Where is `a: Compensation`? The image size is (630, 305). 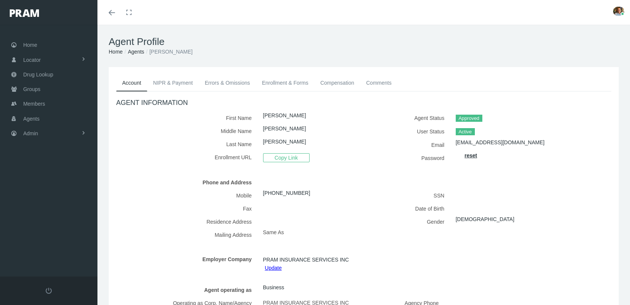 a: Compensation is located at coordinates (337, 83).